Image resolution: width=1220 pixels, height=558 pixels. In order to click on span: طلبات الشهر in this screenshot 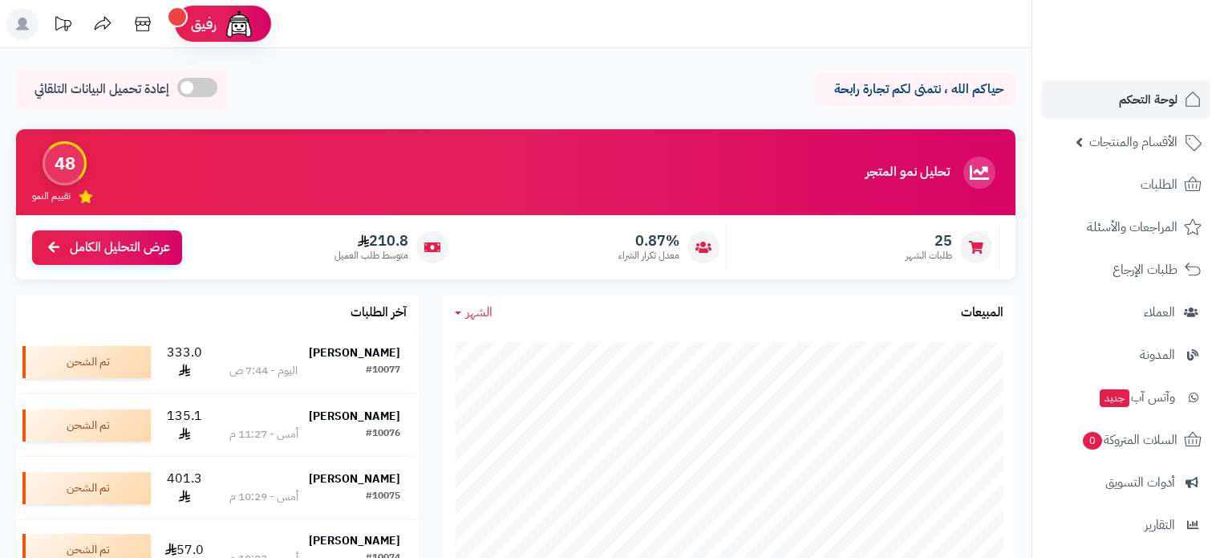, I will do `click(929, 255)`.